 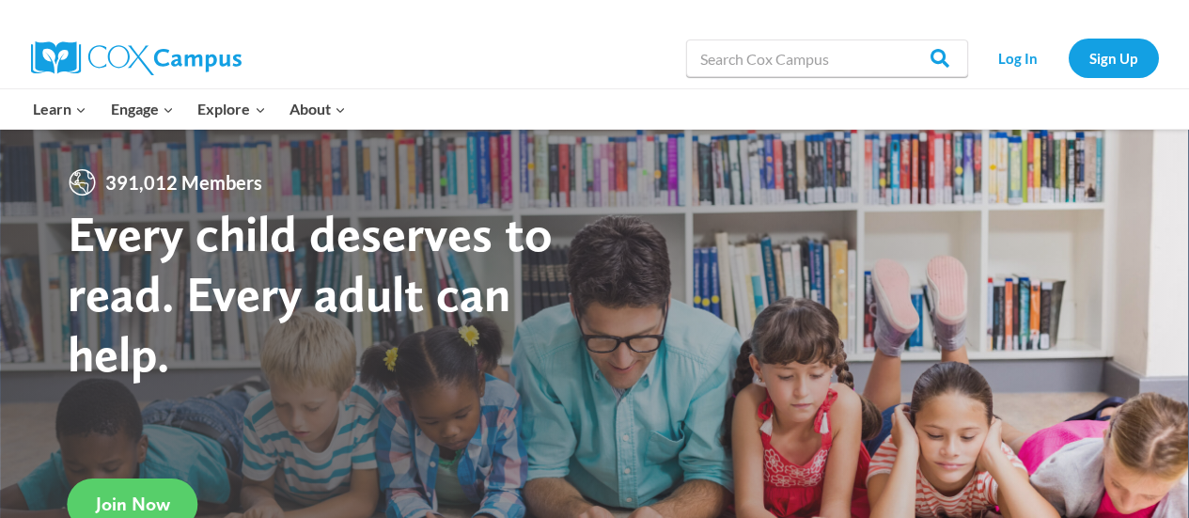 What do you see at coordinates (136, 58) in the screenshot?
I see `img: Cox Campus` at bounding box center [136, 58].